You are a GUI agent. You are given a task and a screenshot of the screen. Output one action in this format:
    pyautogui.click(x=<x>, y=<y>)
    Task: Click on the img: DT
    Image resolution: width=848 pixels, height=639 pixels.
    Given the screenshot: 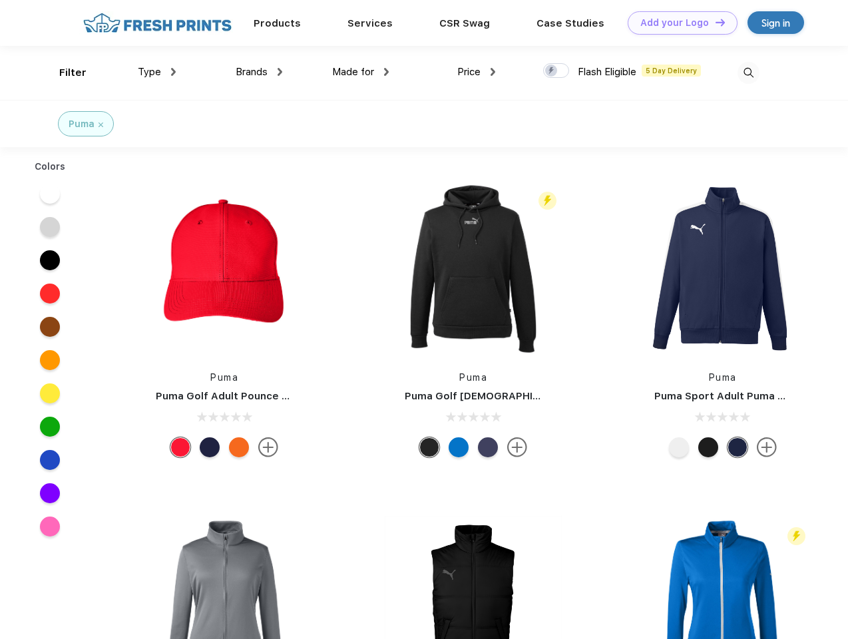 What is the action you would take?
    pyautogui.click(x=720, y=22)
    